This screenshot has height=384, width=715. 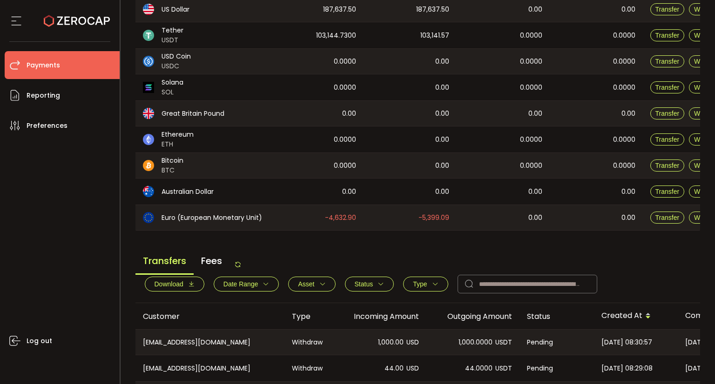 What do you see at coordinates (47, 126) in the screenshot?
I see `span: Preferences` at bounding box center [47, 126].